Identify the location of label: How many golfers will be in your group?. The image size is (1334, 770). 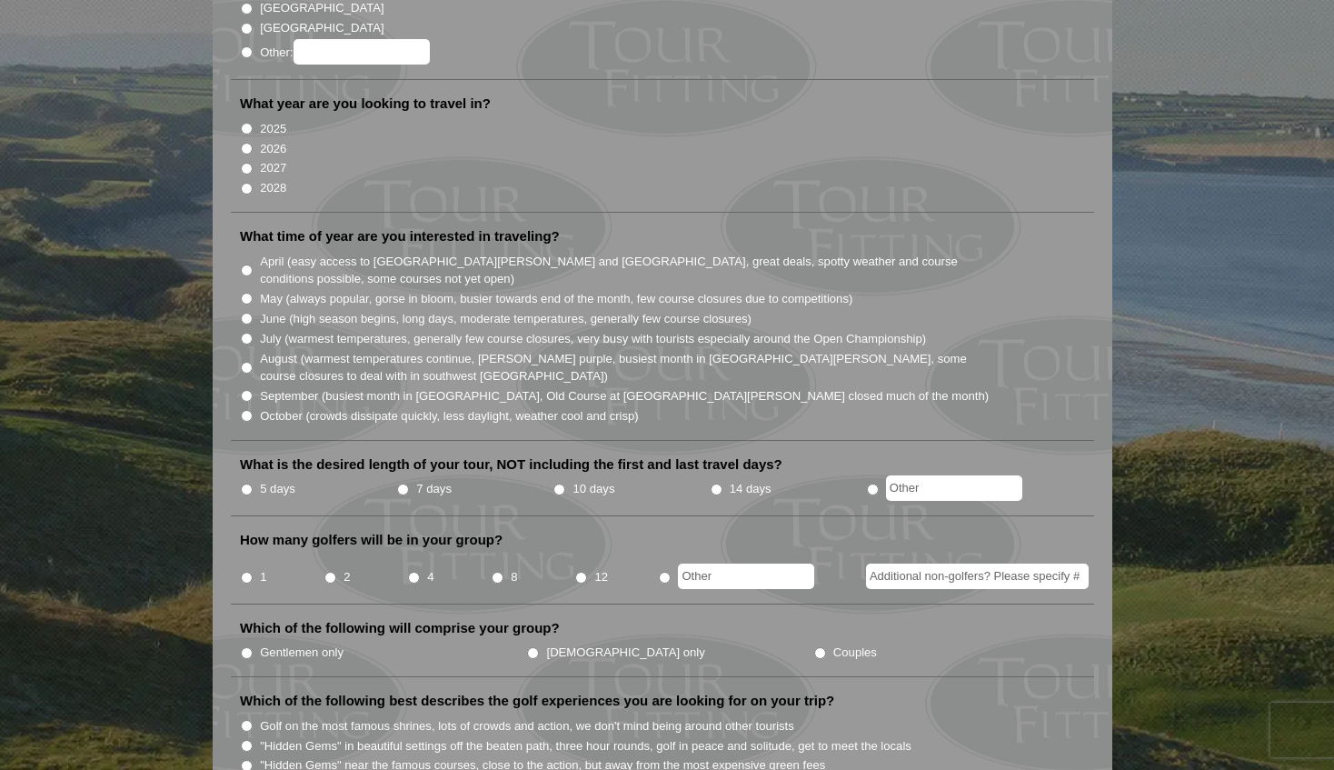
(371, 540).